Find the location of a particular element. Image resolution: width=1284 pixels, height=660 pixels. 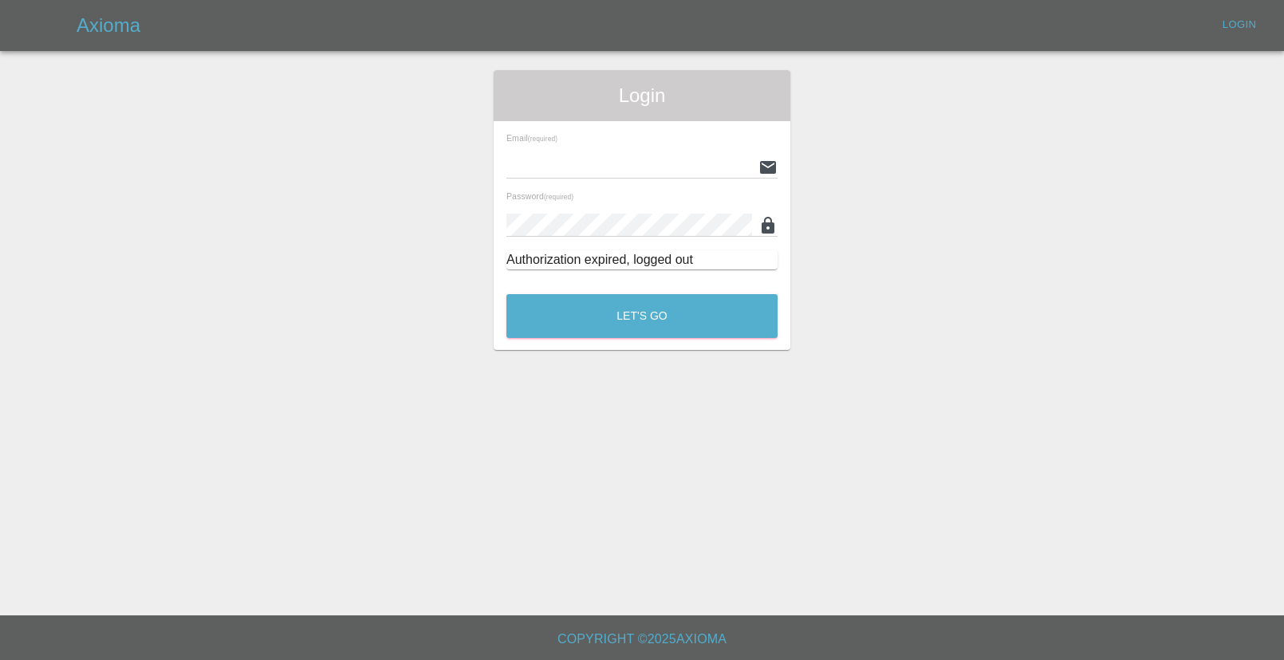

span: Email is located at coordinates (532, 138).